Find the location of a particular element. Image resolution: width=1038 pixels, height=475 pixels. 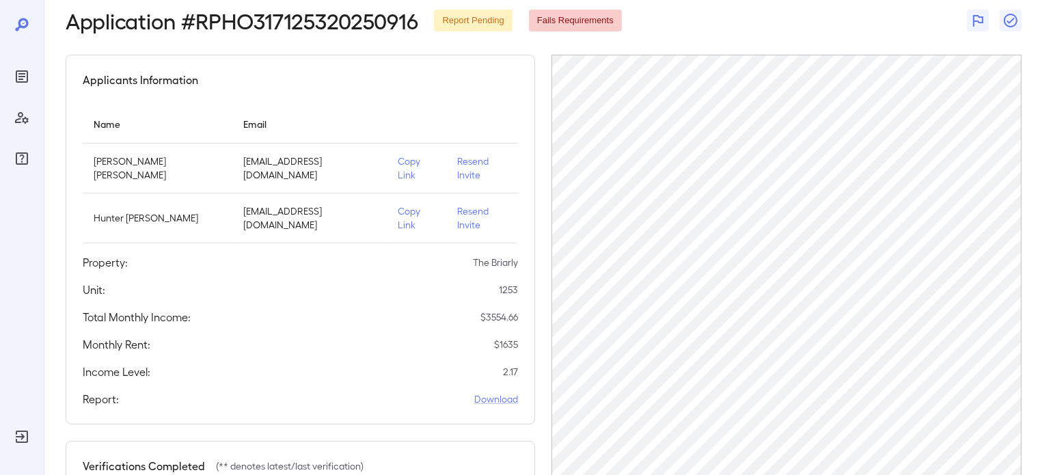

th: Name is located at coordinates (157, 124).